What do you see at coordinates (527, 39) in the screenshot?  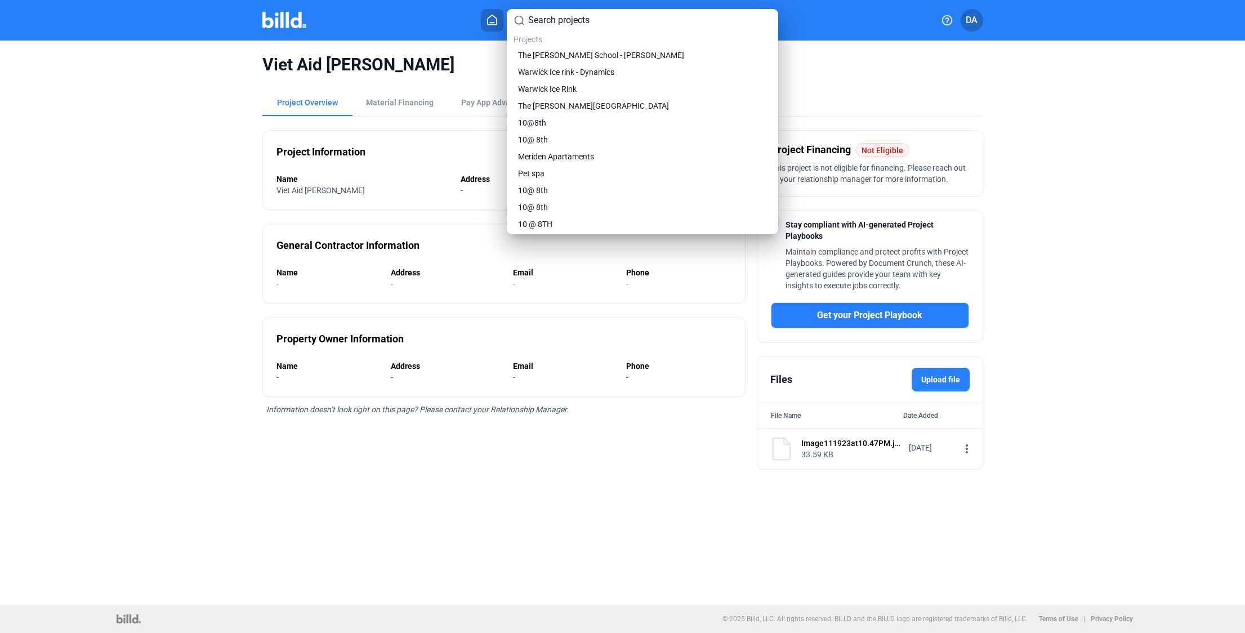 I see `span: Projects` at bounding box center [527, 39].